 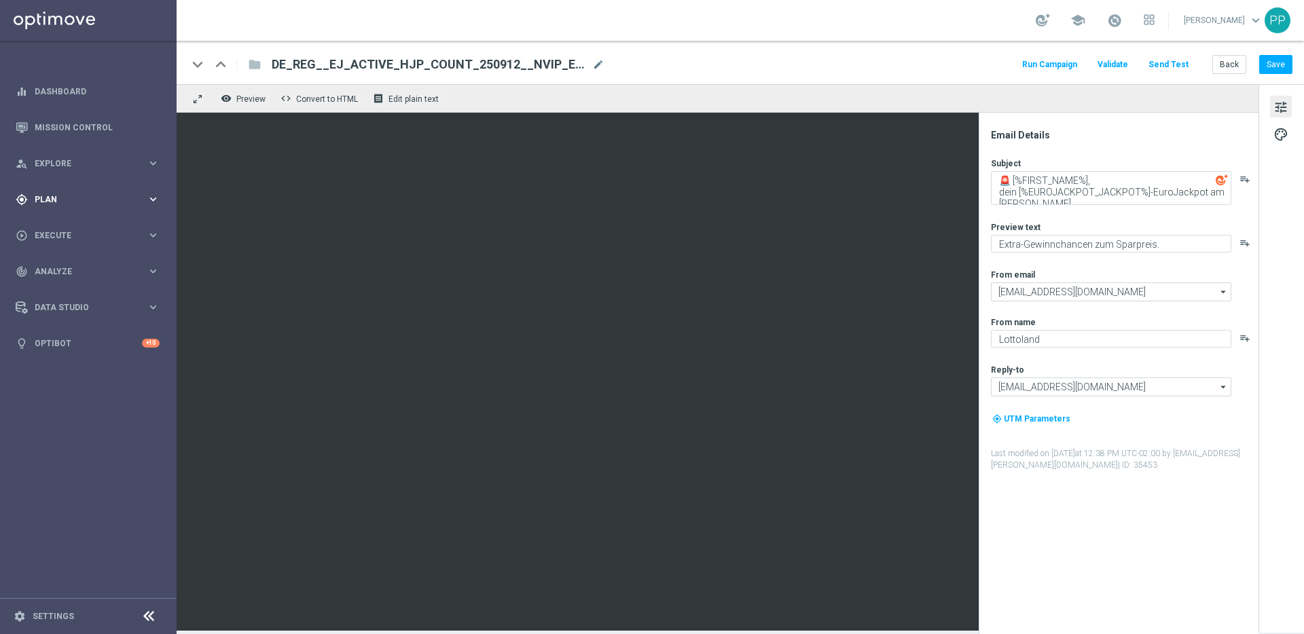 I want to click on div: Data Studio keyboard_arrow_right, so click(x=88, y=308).